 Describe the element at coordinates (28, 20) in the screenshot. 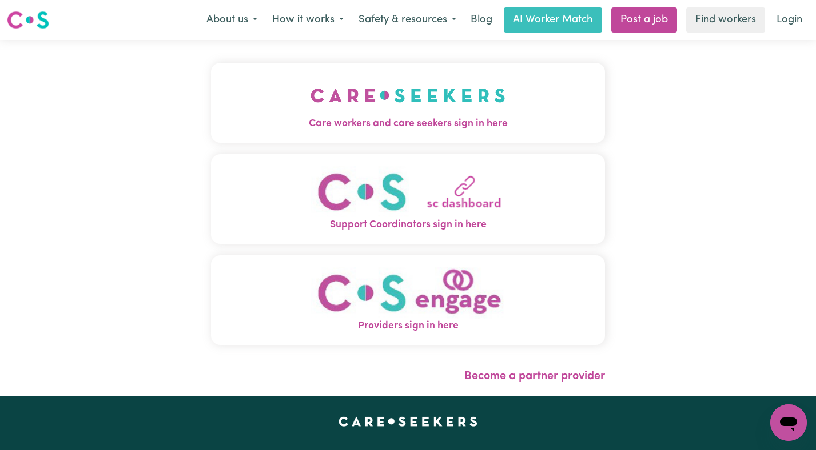

I see `img: Careseekers logo` at that location.